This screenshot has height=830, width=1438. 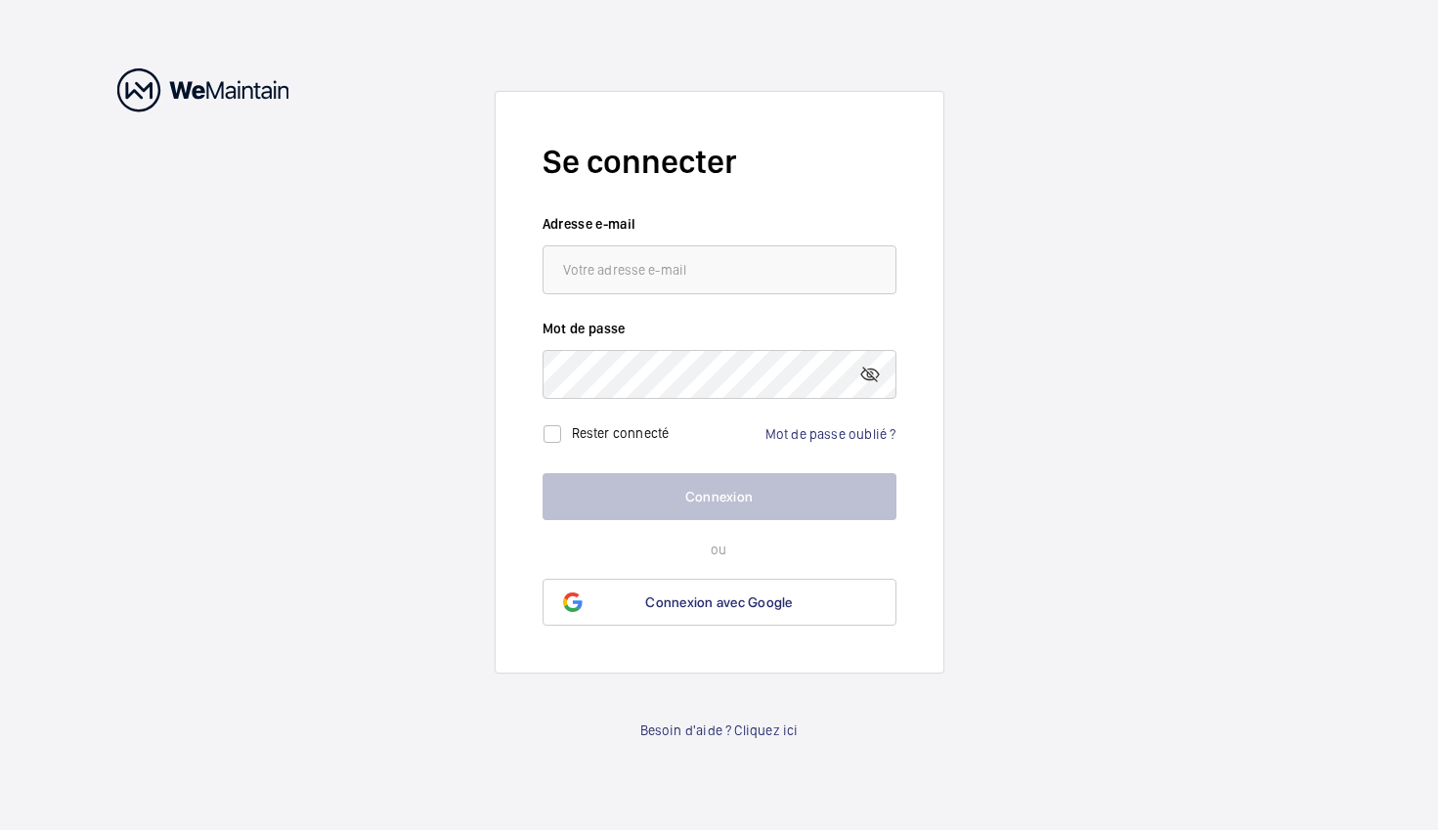 What do you see at coordinates (720, 549) in the screenshot?
I see `p: ou` at bounding box center [720, 549].